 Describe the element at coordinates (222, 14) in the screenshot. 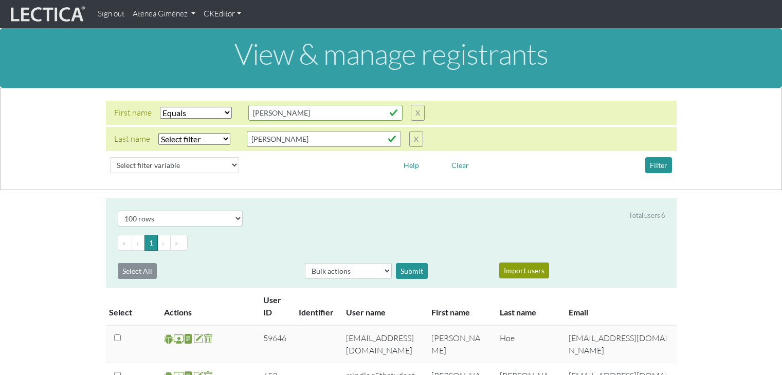

I see `a: CKEditor` at that location.